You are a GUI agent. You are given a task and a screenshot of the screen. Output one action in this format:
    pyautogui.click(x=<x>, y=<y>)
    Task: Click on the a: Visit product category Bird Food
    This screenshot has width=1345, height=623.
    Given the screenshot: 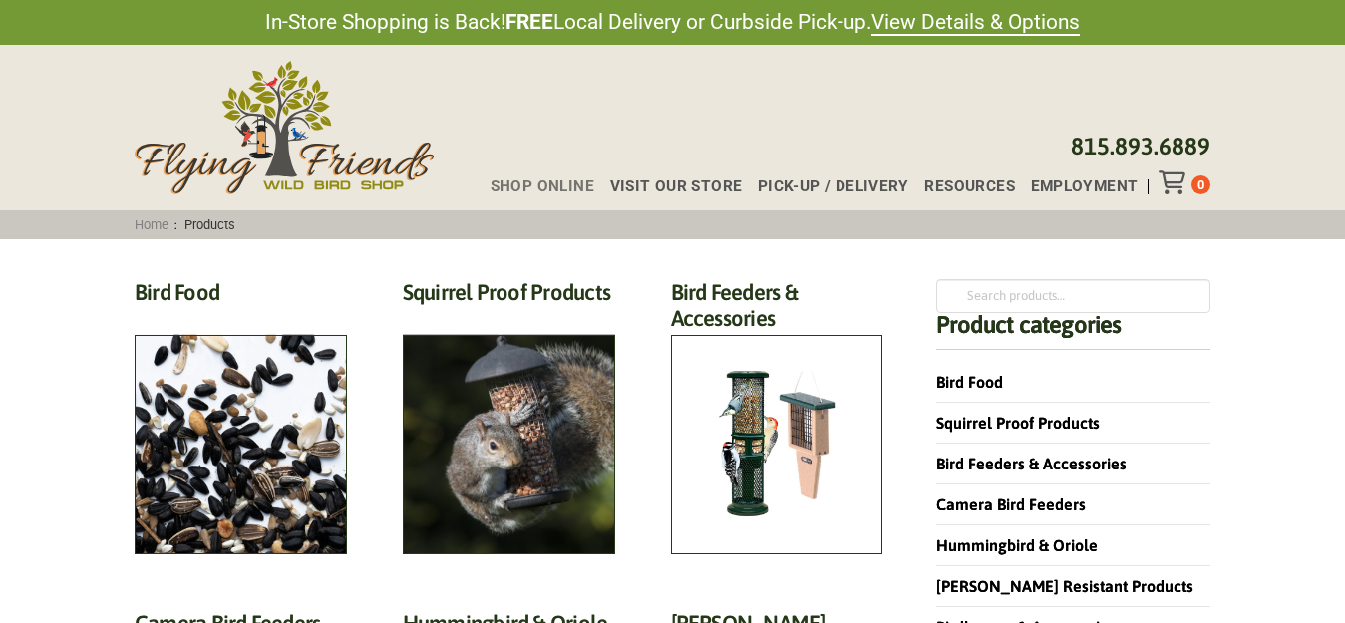 What is the action you would take?
    pyautogui.click(x=240, y=417)
    